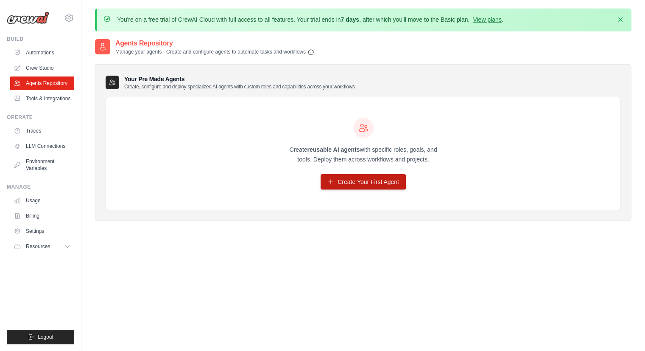  What do you see at coordinates (42, 246) in the screenshot?
I see `button: Resources` at bounding box center [42, 246].